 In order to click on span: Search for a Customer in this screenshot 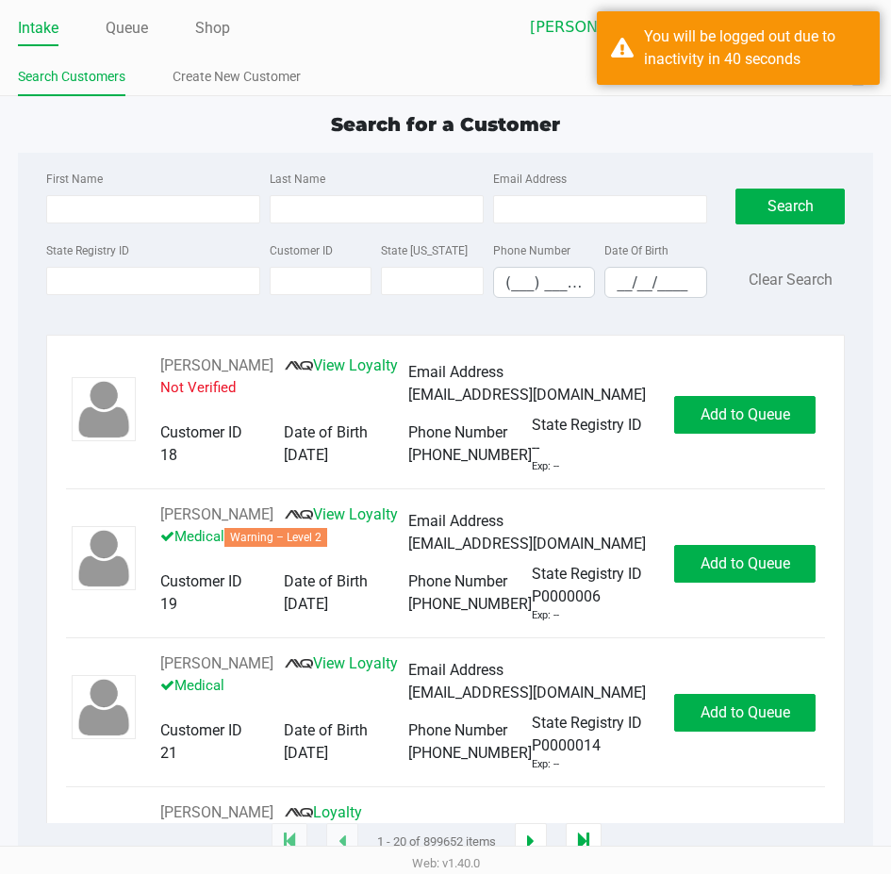, I will do `click(445, 124)`.